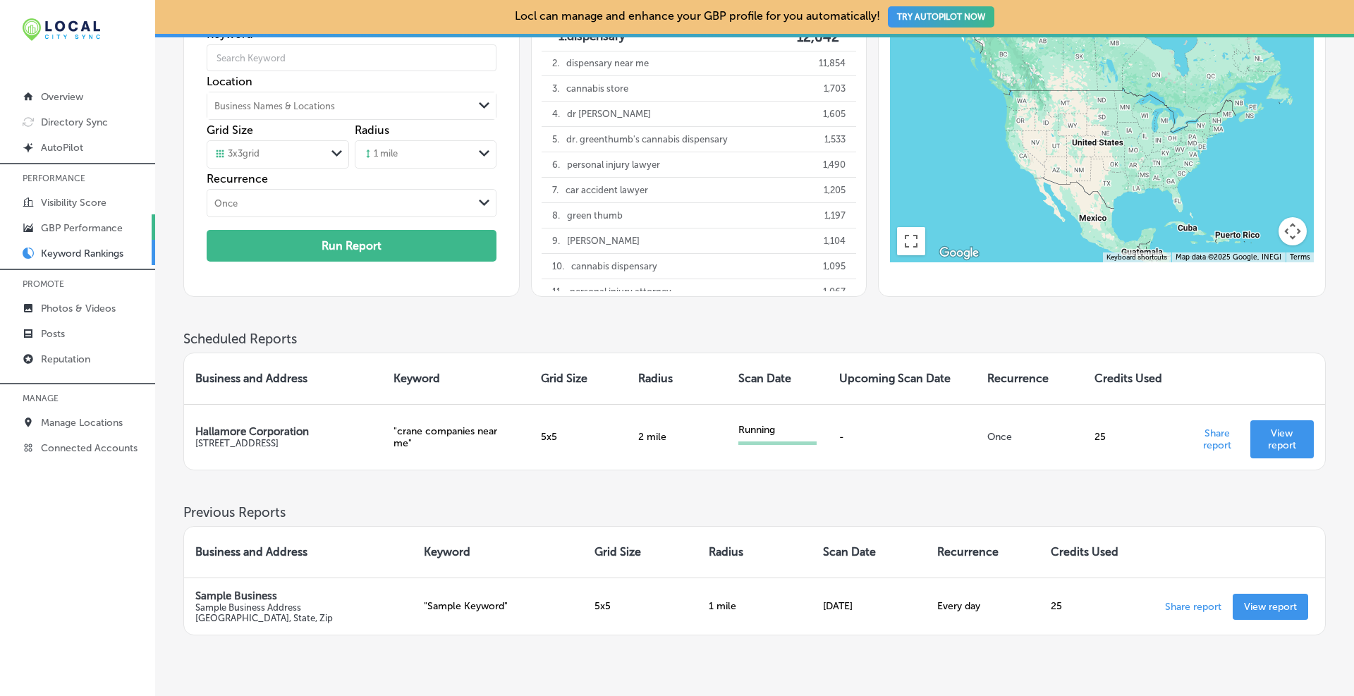 The width and height of the screenshot is (1354, 696). Describe the element at coordinates (66, 359) in the screenshot. I see `p: Reputation` at that location.